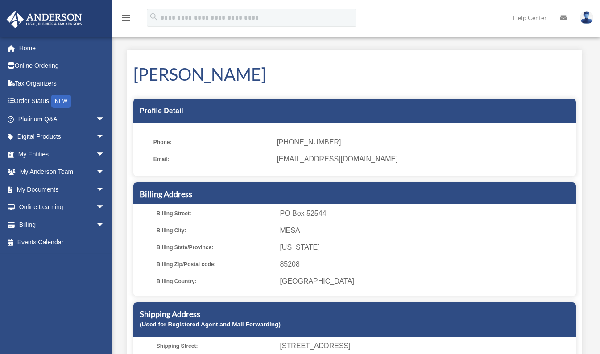  I want to click on a: menu, so click(126, 19).